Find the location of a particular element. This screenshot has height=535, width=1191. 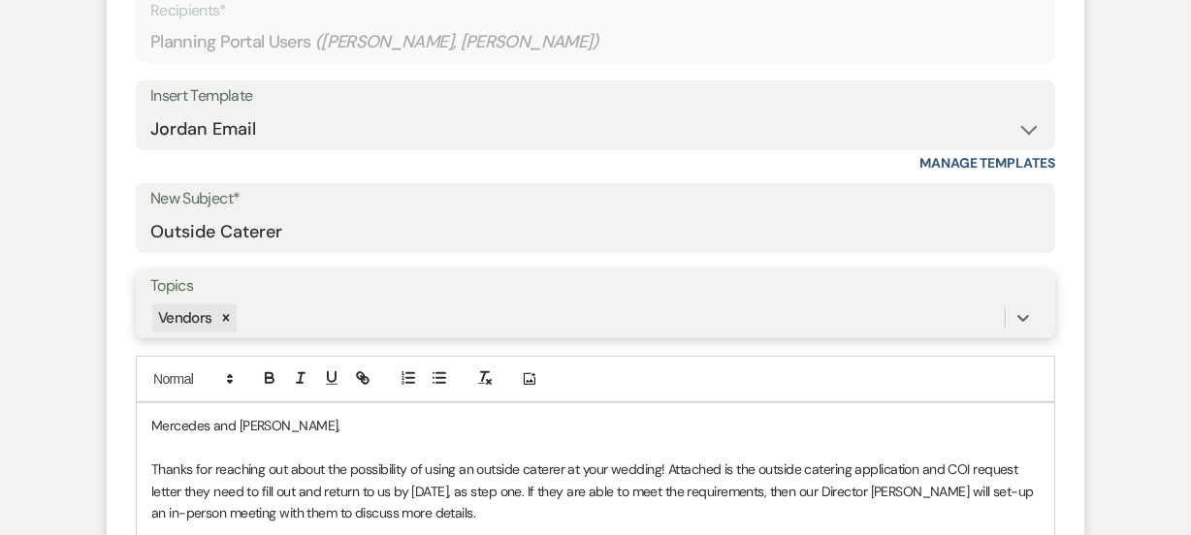

label: New Subject* is located at coordinates (596, 199).